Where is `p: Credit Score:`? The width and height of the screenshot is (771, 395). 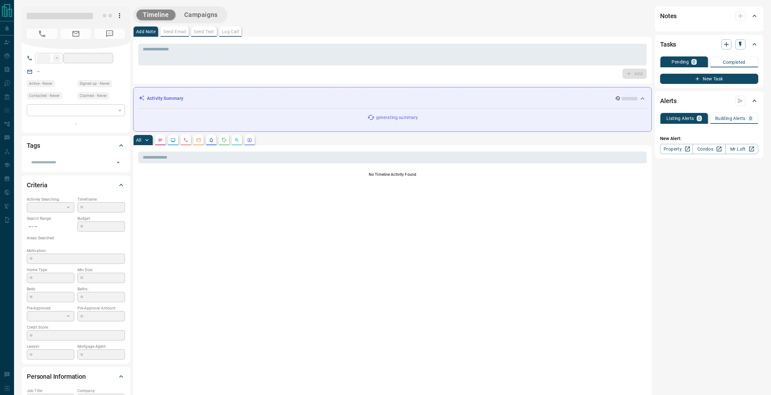
p: Credit Score: is located at coordinates (76, 327).